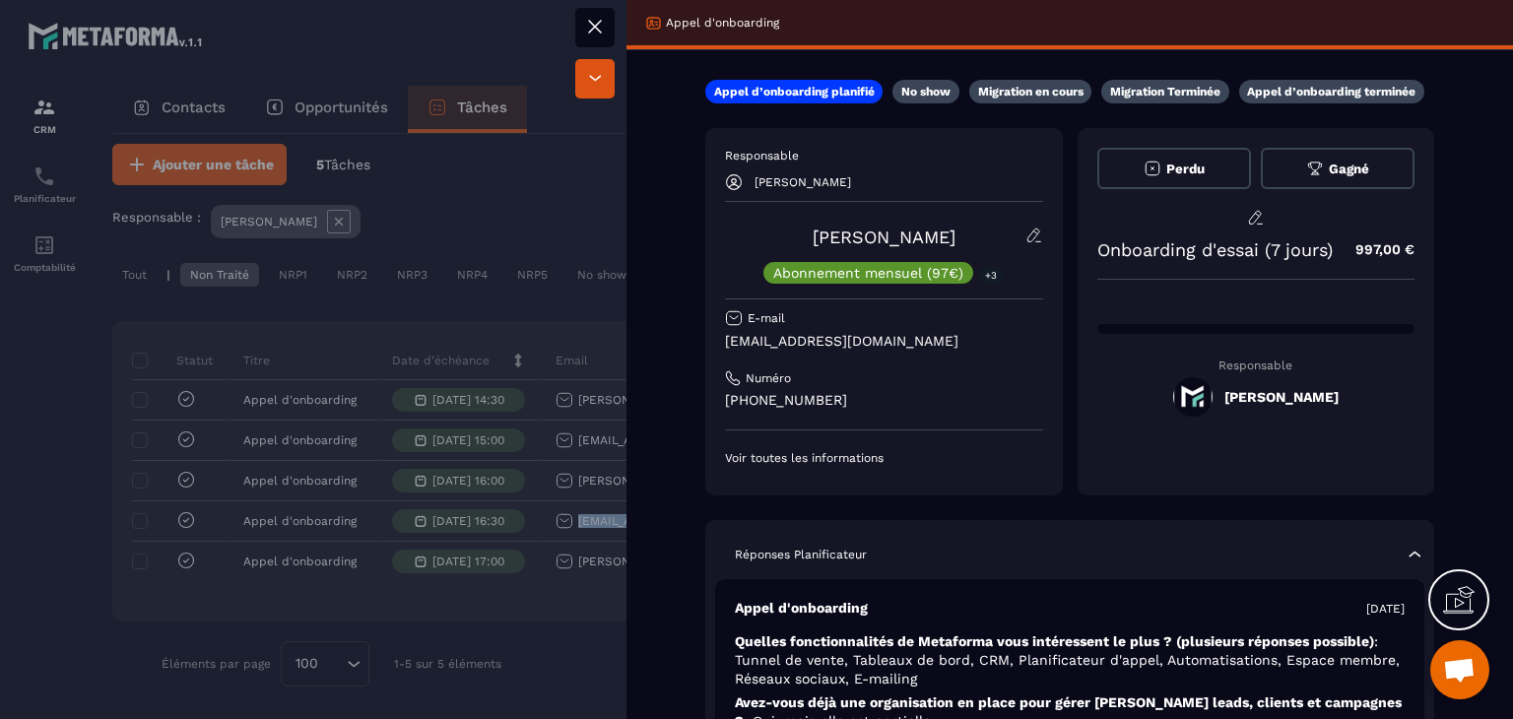 This screenshot has width=1513, height=719. What do you see at coordinates (1375, 249) in the screenshot?
I see `p: 997,00 €` at bounding box center [1375, 249].